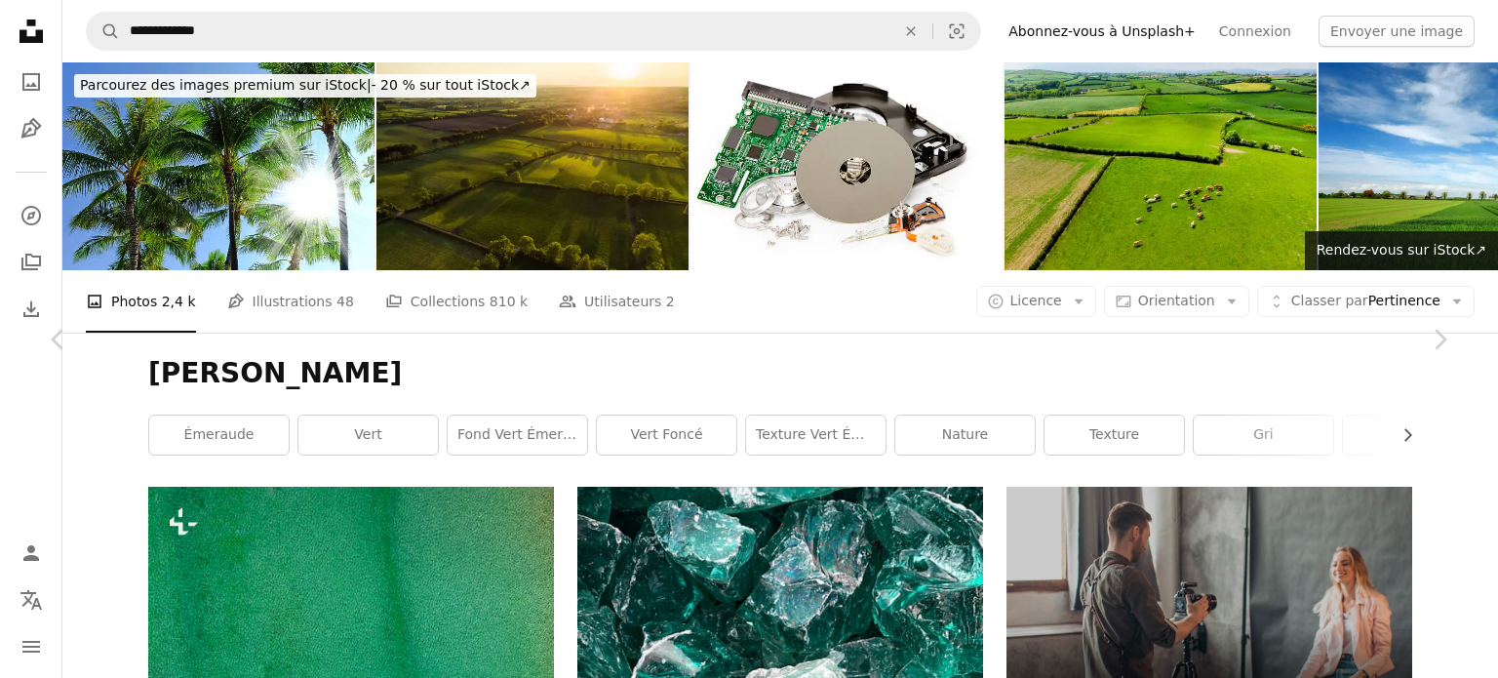 The image size is (1498, 678). What do you see at coordinates (517, 435) in the screenshot?
I see `a: fond vert émeraude` at bounding box center [517, 435].